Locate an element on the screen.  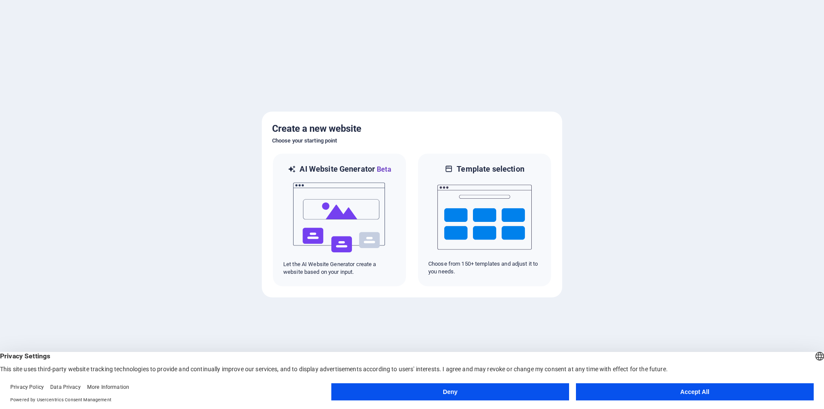
h6: AI Website Generator is located at coordinates (345, 169).